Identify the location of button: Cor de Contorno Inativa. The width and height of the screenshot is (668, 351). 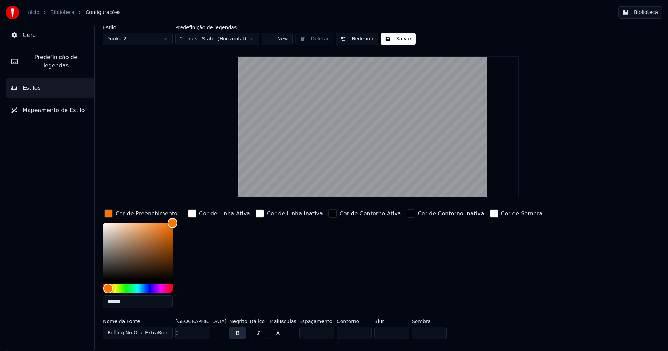
(445, 213).